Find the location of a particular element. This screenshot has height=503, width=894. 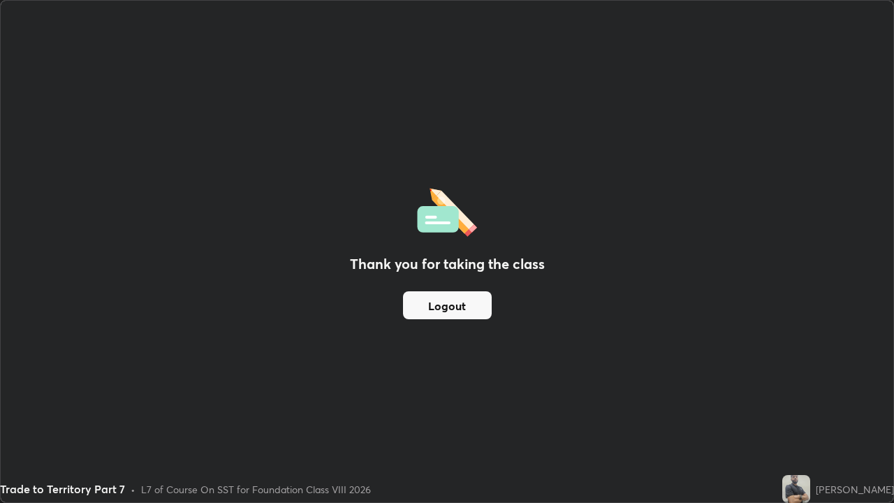

div: L7 of Course On SST for Foundation Class VIII 2026 is located at coordinates (256, 489).